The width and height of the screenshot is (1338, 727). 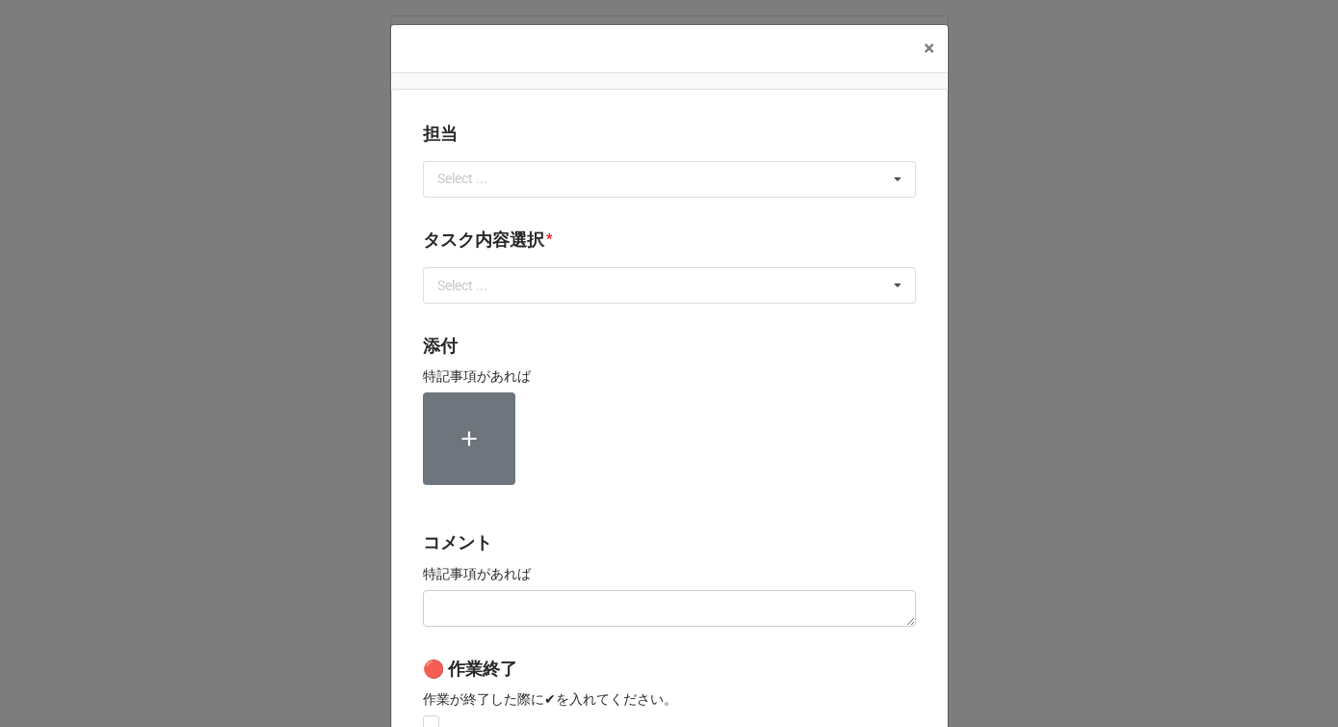 I want to click on label: タスク内容選択, so click(x=484, y=240).